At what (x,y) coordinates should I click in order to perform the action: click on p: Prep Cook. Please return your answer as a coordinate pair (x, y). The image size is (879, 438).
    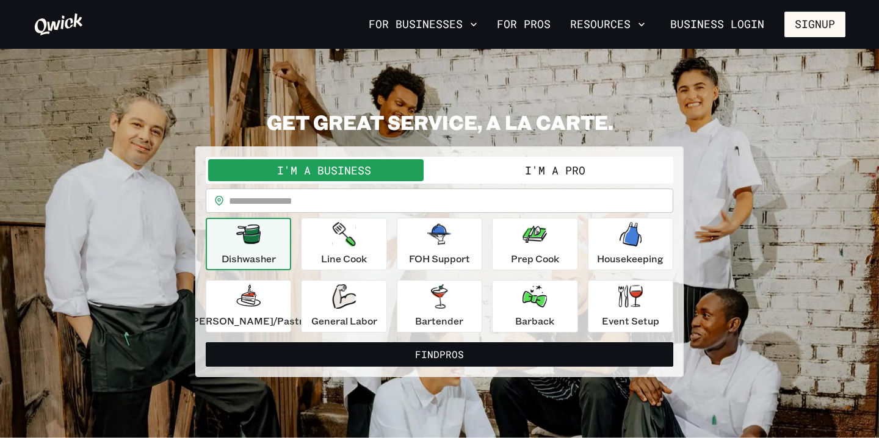
    Looking at the image, I should click on (535, 259).